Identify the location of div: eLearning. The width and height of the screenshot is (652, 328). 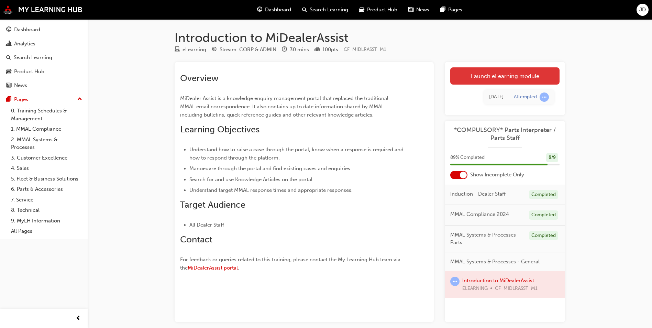
(194, 49).